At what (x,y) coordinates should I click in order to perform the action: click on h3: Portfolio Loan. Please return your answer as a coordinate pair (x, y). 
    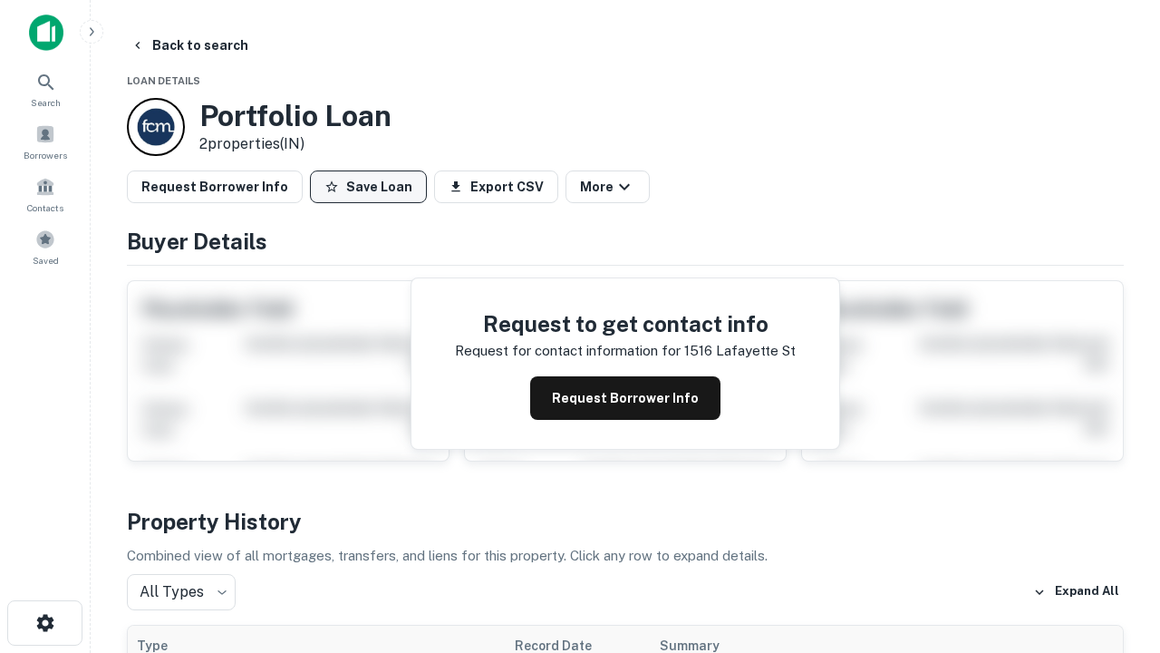
    Looking at the image, I should click on (296, 116).